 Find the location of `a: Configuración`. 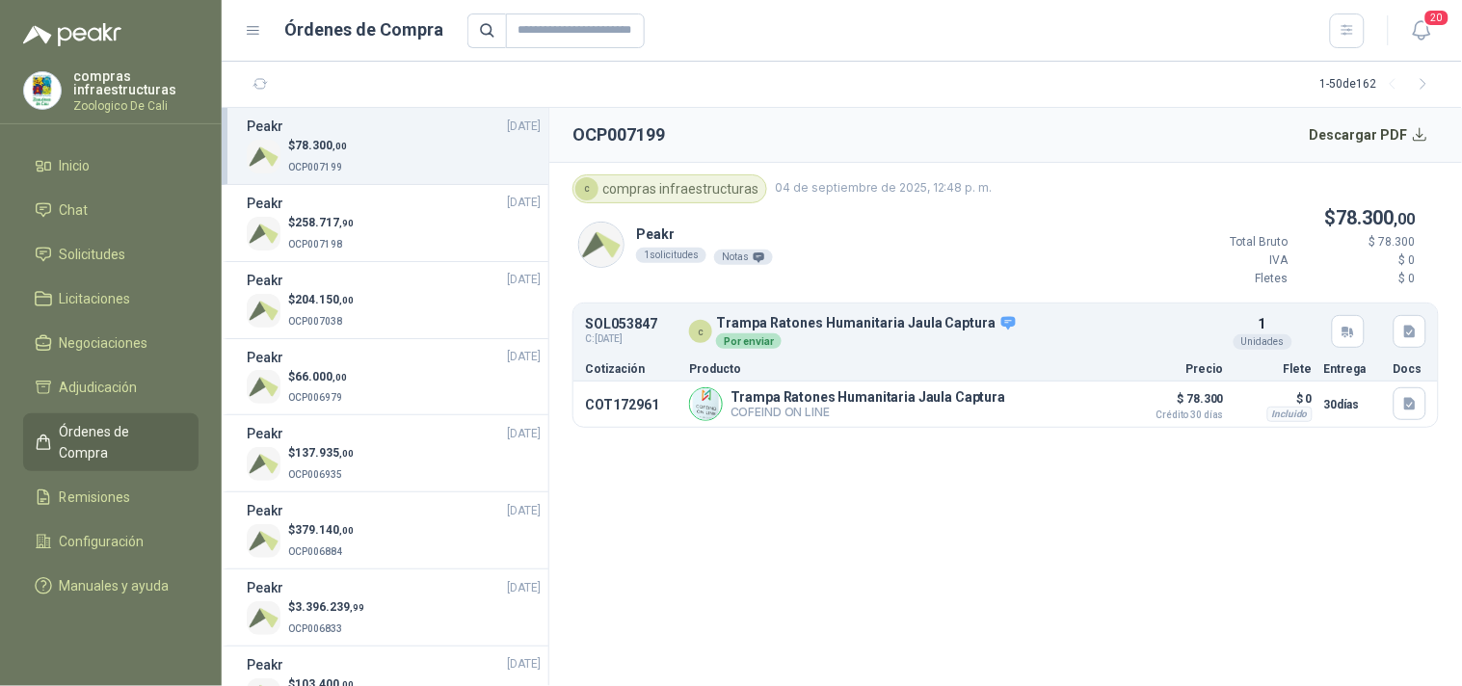

a: Configuración is located at coordinates (111, 542).